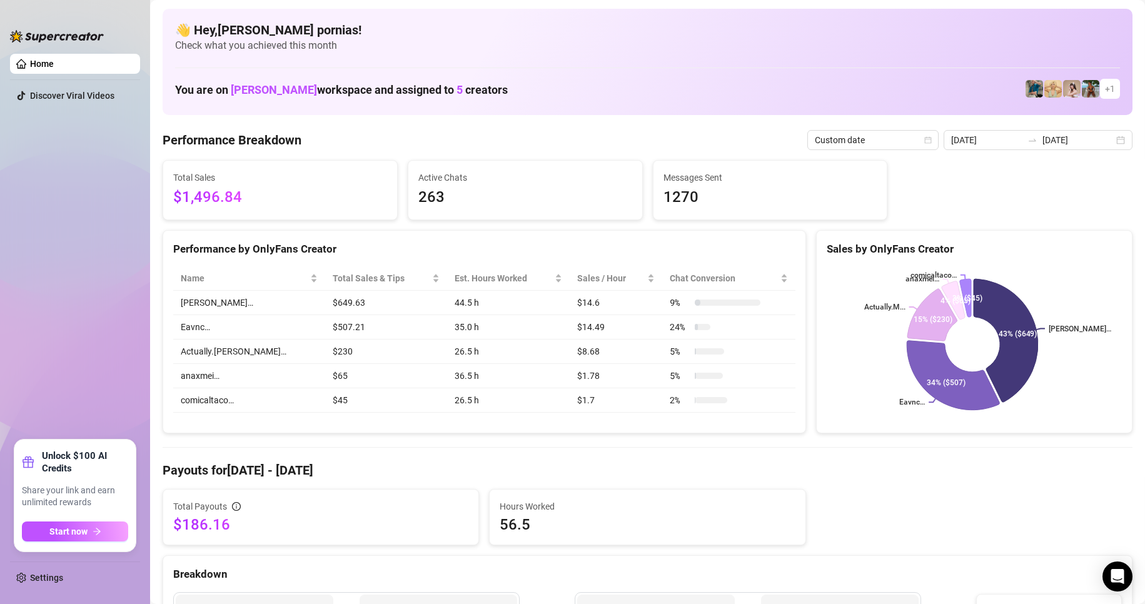 This screenshot has height=604, width=1145. Describe the element at coordinates (386, 352) in the screenshot. I see `td: $230` at that location.